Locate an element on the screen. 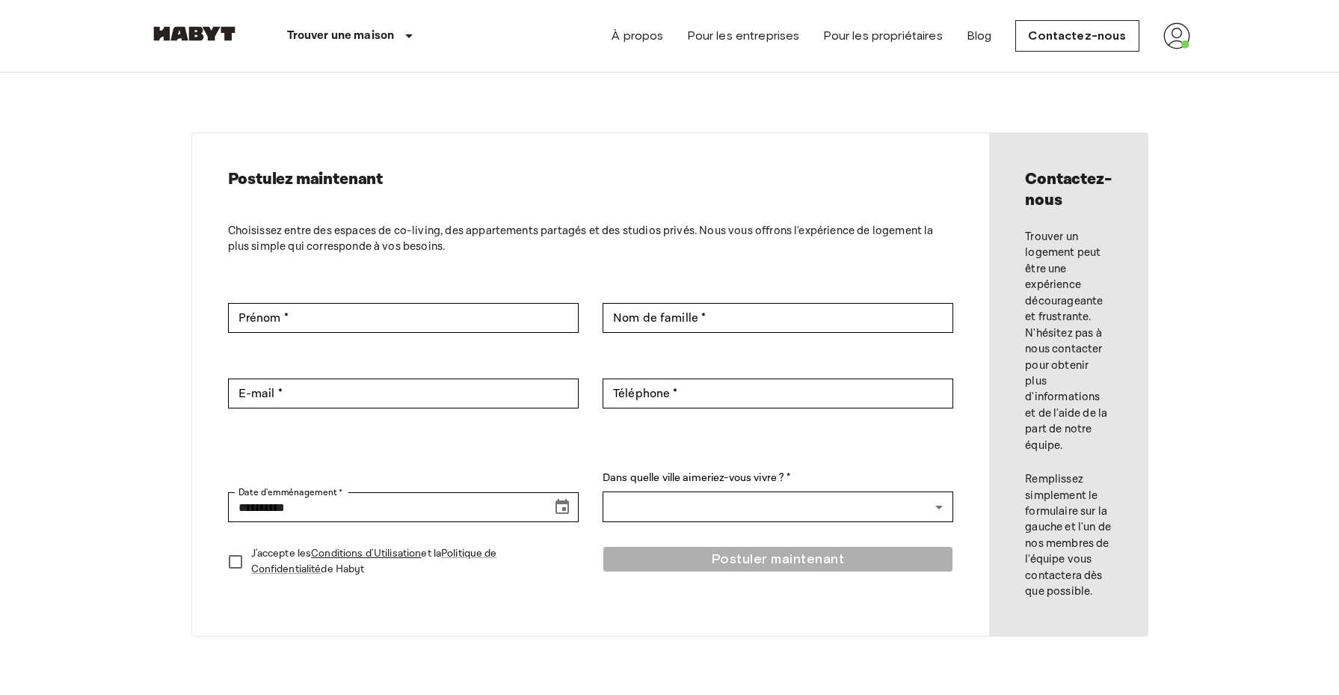  label: Dans quelle ville aimeriez-vous vivre ? * is located at coordinates (778, 478).